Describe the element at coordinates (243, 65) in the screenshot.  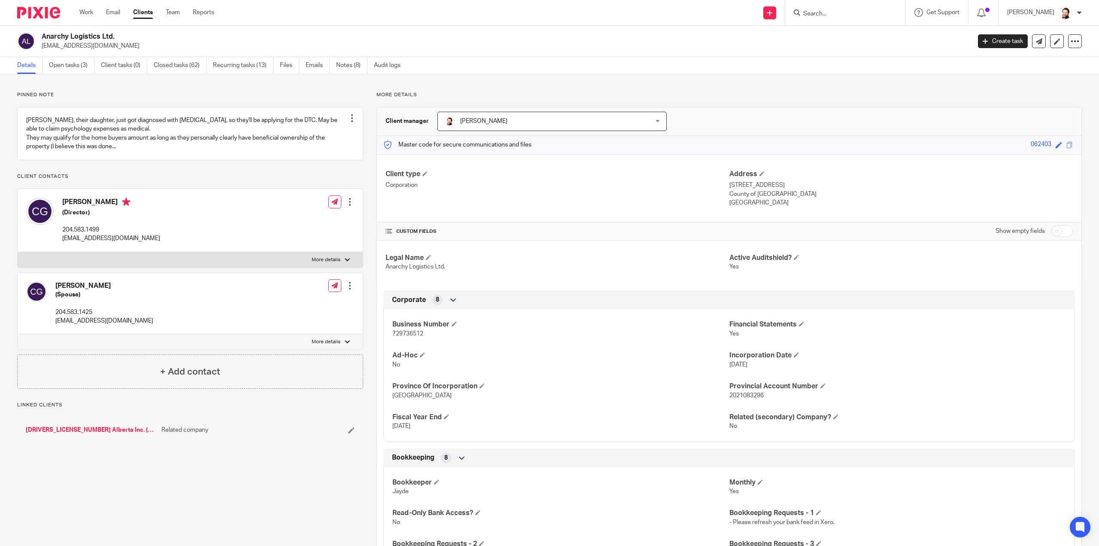
I see `a: Recurring tasks (13)` at that location.